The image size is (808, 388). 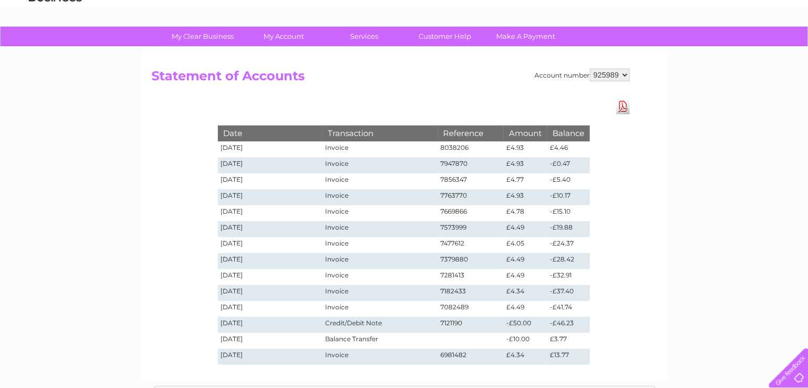 What do you see at coordinates (364, 36) in the screenshot?
I see `a: Services` at bounding box center [364, 36].